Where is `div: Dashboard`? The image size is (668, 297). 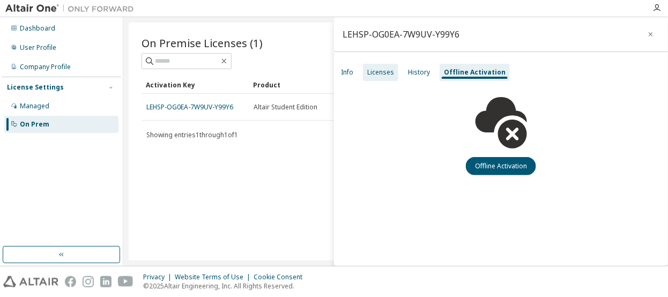 div: Dashboard is located at coordinates (38, 28).